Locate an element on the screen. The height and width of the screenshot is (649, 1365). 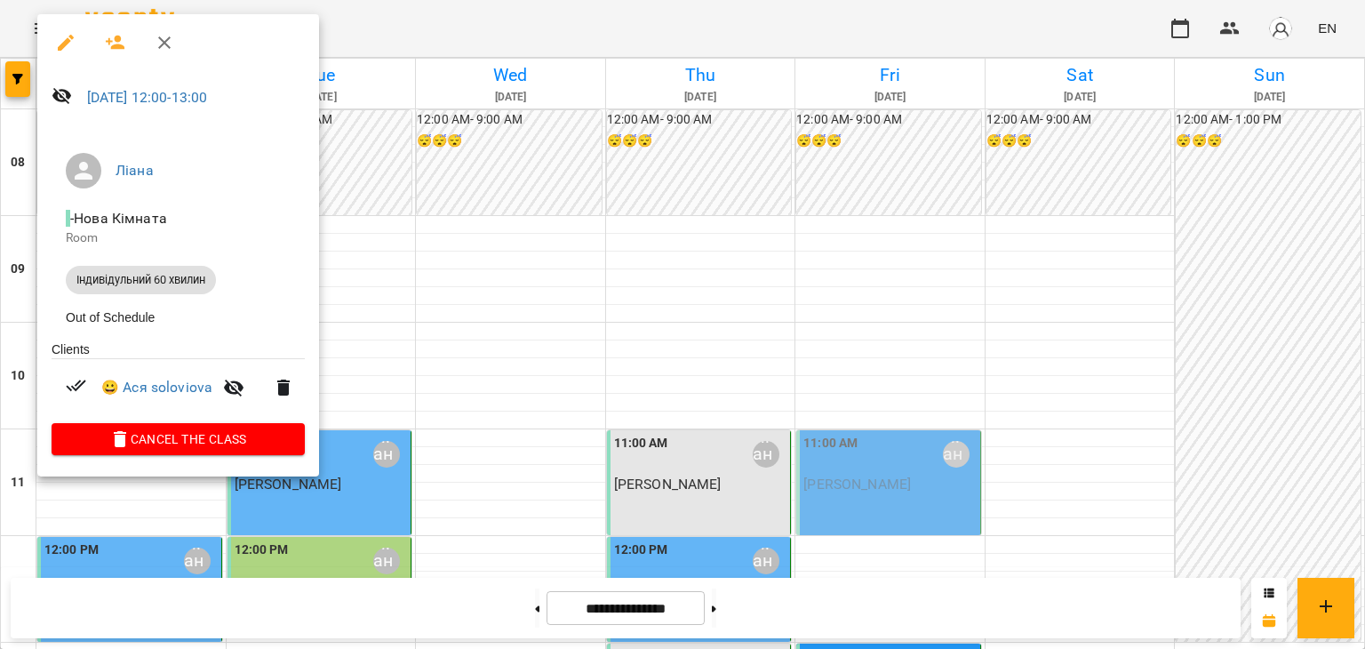
span: - Нова Кімната is located at coordinates (118, 218).